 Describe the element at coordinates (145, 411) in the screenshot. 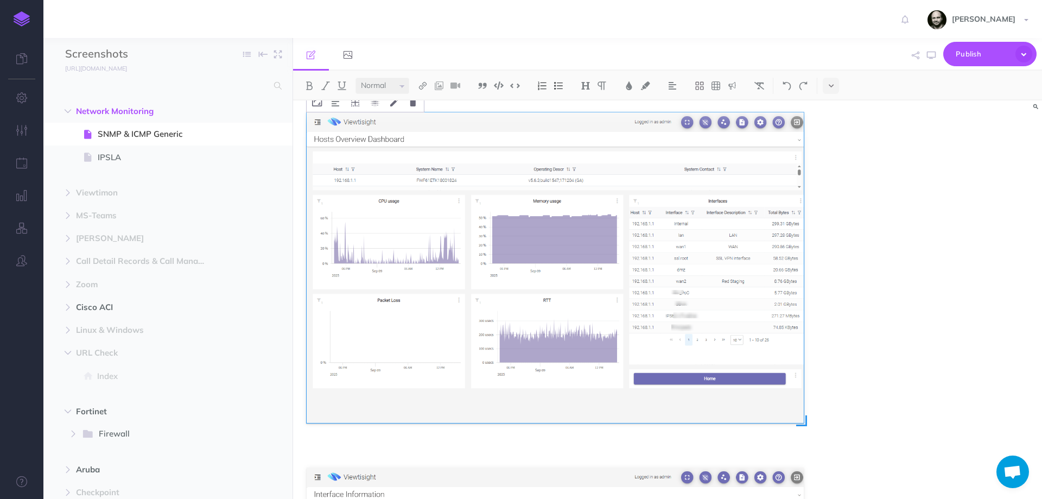

I see `span: Fortinet` at that location.